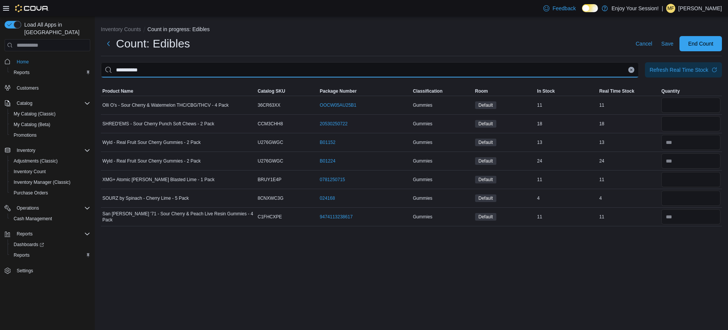 The image size is (728, 330). I want to click on a: 024168, so click(327, 198).